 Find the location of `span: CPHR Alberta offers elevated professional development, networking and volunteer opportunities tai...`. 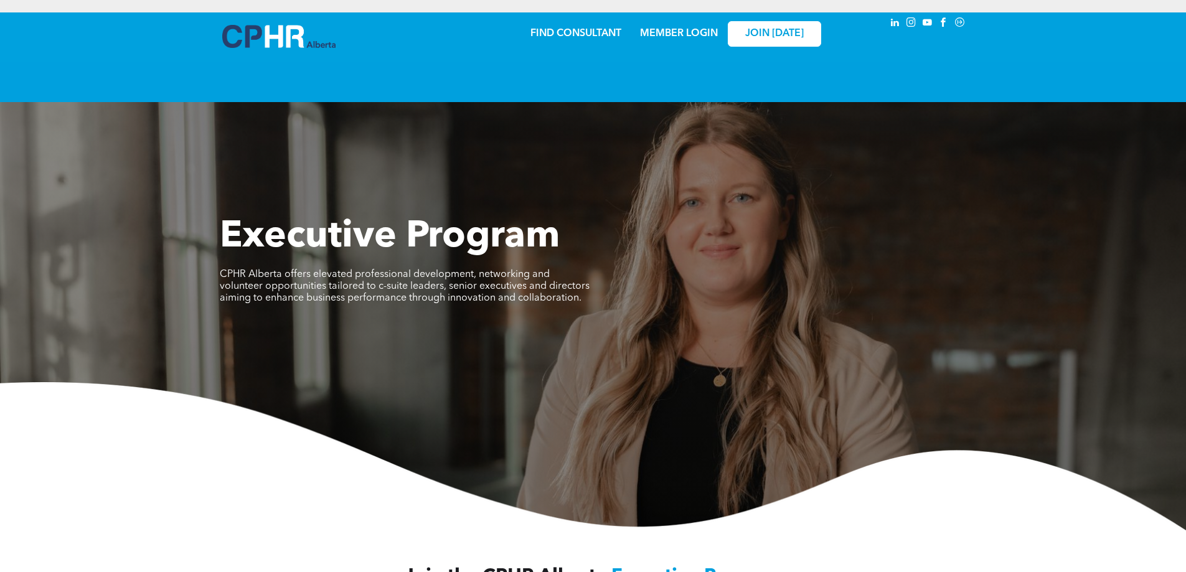

span: CPHR Alberta offers elevated professional development, networking and volunteer opportunities tai... is located at coordinates (405, 286).